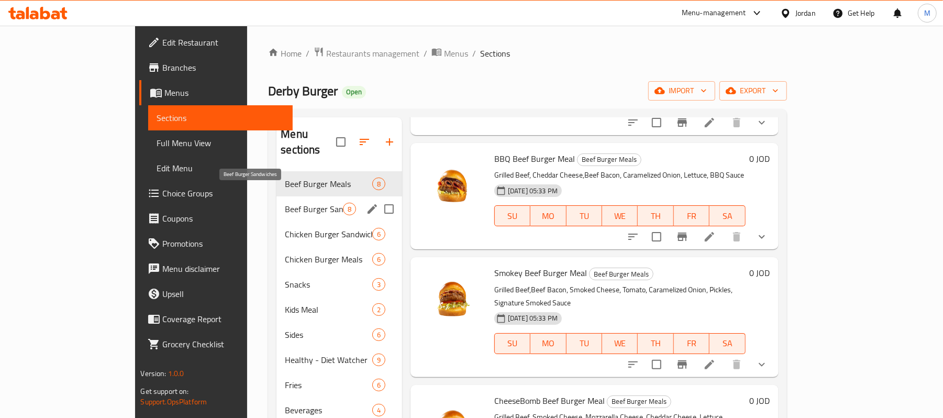 This screenshot has height=418, width=943. I want to click on span: Promotions, so click(223, 243).